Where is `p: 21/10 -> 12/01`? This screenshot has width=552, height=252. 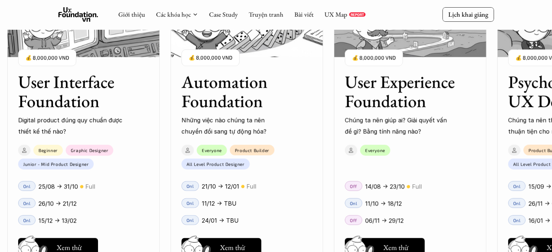 p: 21/10 -> 12/01 is located at coordinates (220, 187).